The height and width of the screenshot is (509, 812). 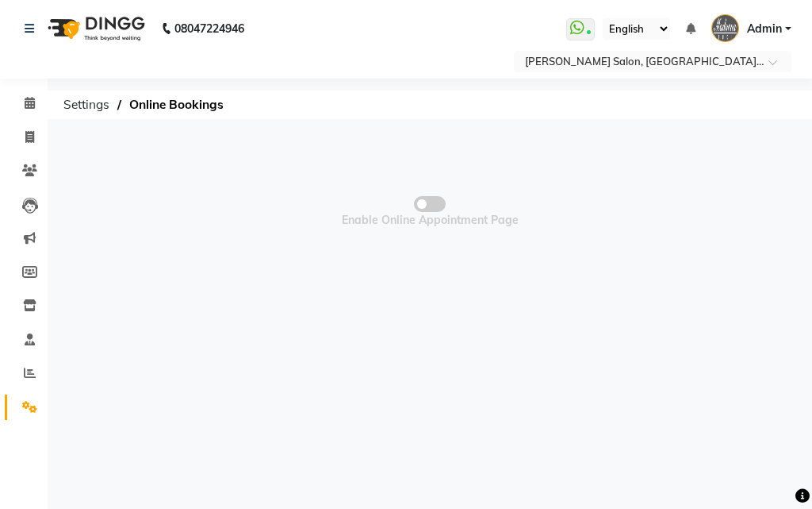 What do you see at coordinates (430, 211) in the screenshot?
I see `span: Enable Online Appointment Page` at bounding box center [430, 211].